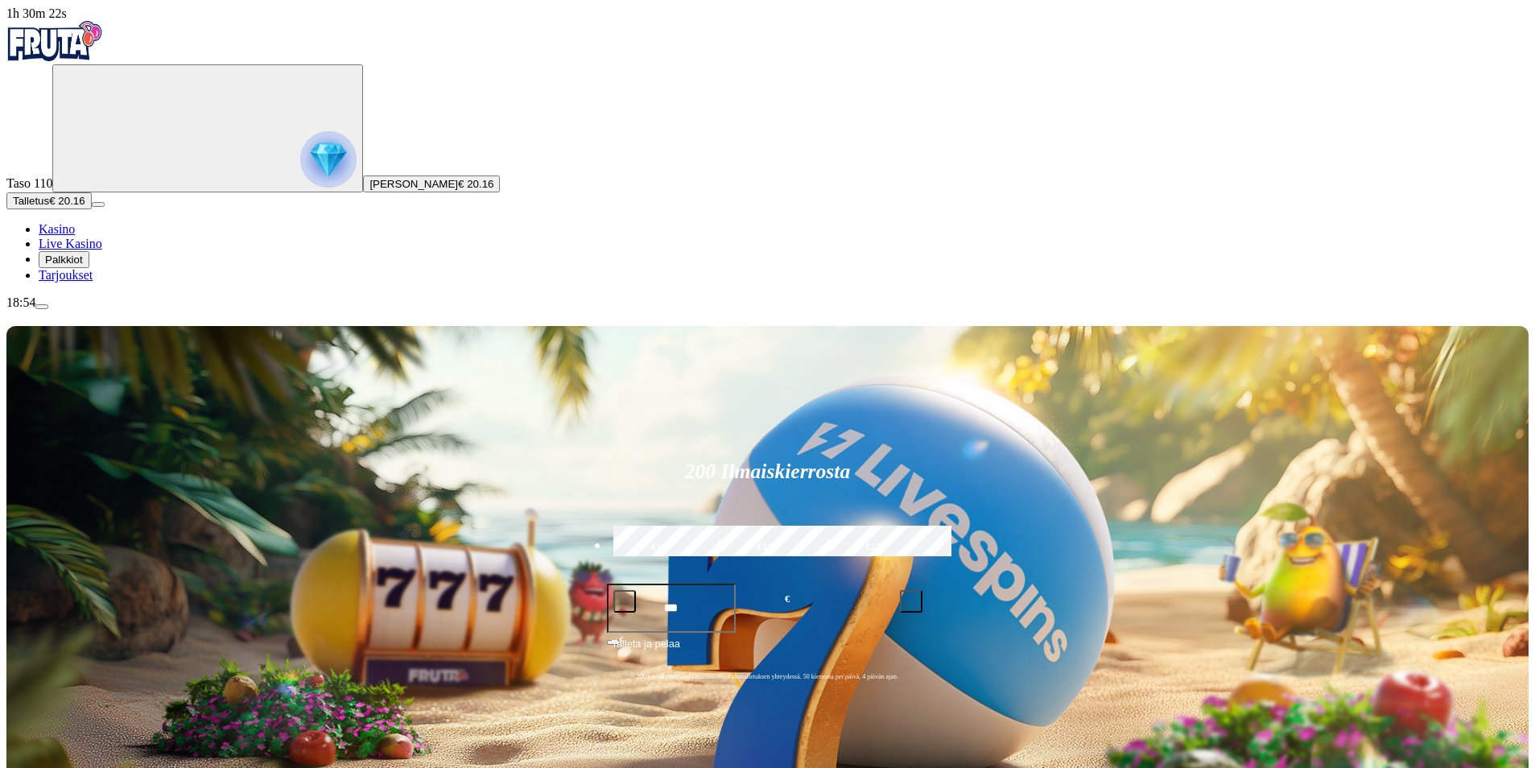 Image resolution: width=1535 pixels, height=768 pixels. What do you see at coordinates (36, 13) in the screenshot?
I see `span: user session time` at bounding box center [36, 13].